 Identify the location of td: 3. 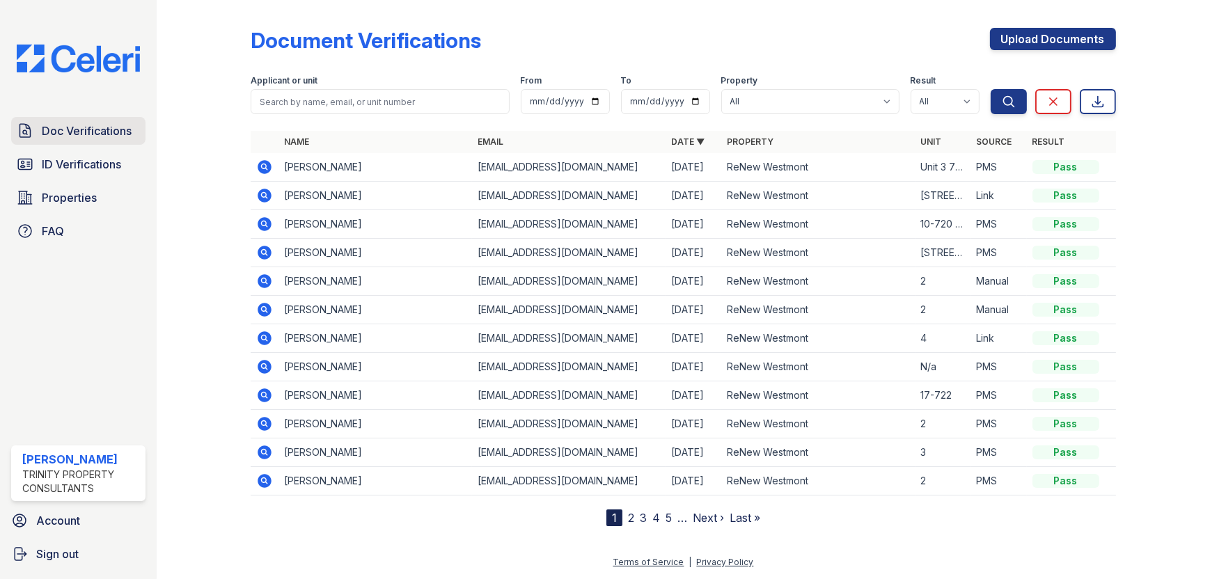
(944, 453).